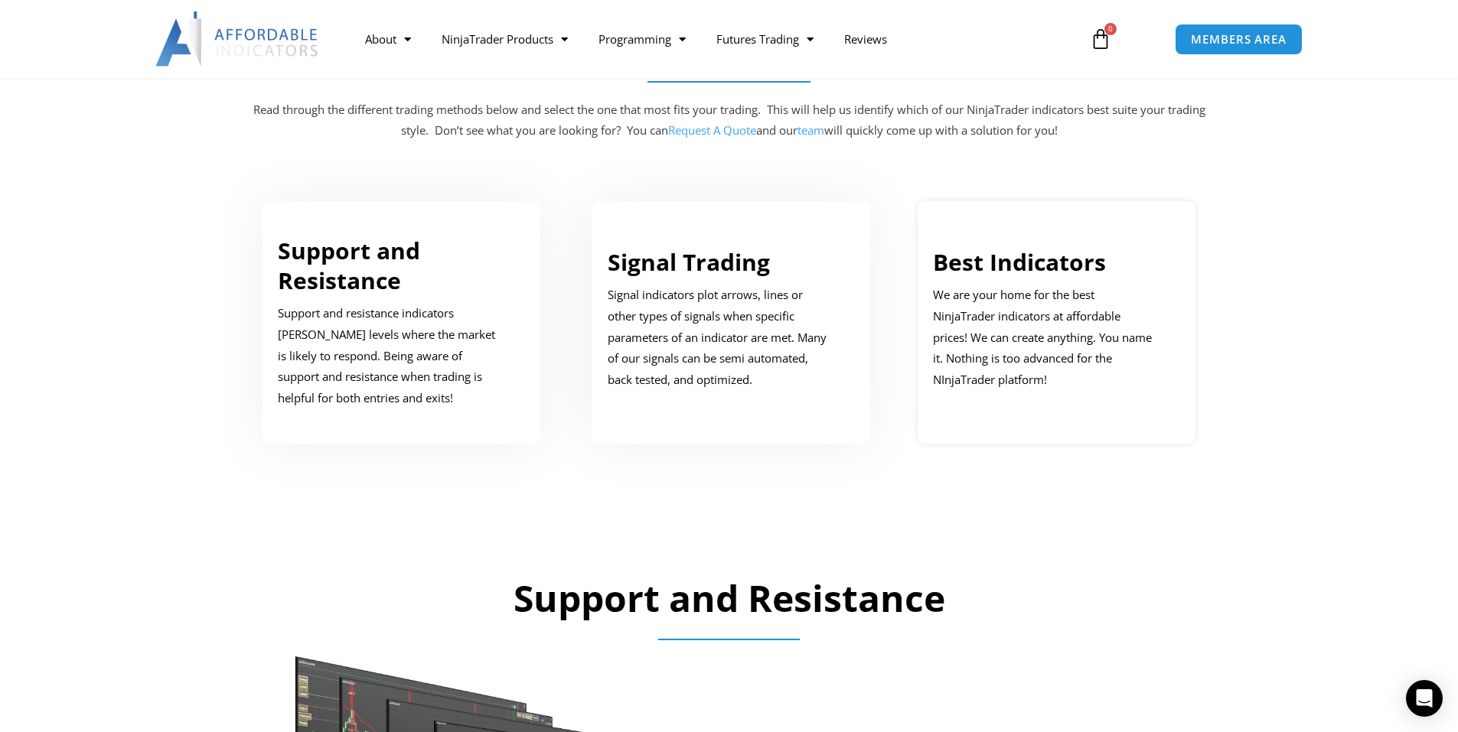 This screenshot has height=732, width=1458. What do you see at coordinates (729, 121) in the screenshot?
I see `p: Read through the different trading methods below and select the one that most fits your trading. ...` at bounding box center [729, 121].